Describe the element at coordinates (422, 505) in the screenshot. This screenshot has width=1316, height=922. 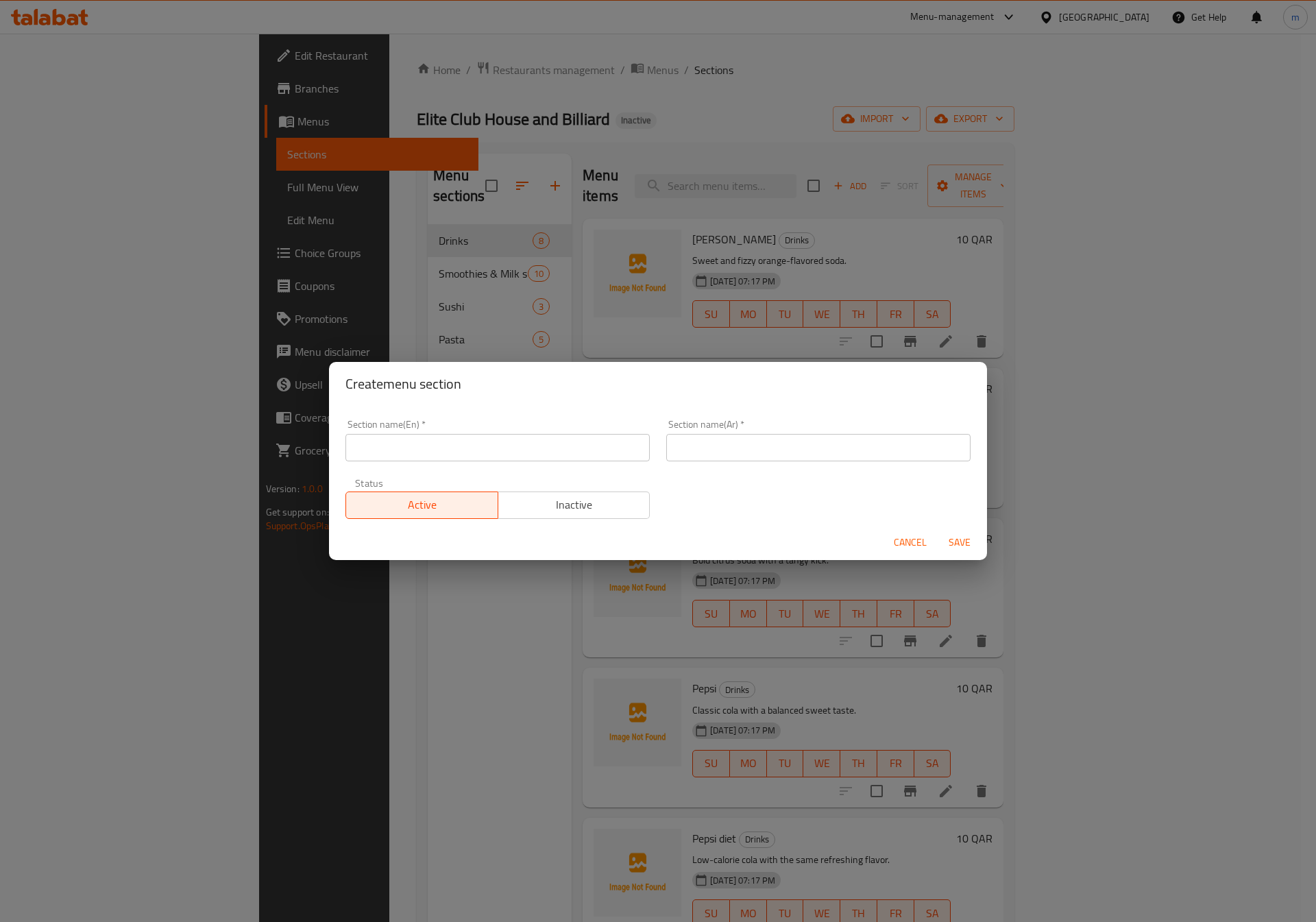
I see `span: Active` at that location.